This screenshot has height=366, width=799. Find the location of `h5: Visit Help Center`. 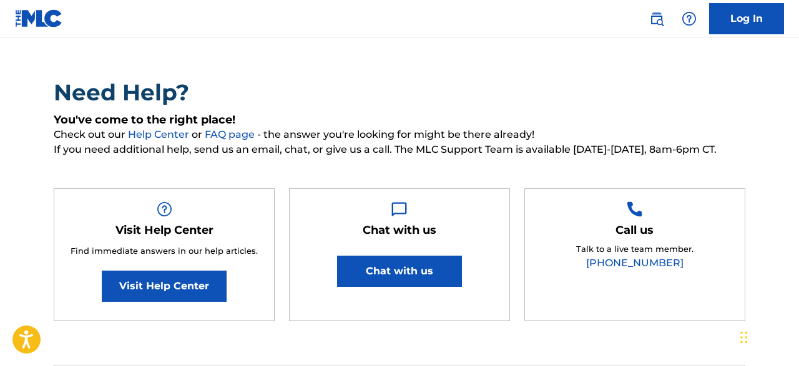

h5: Visit Help Center is located at coordinates (164, 230).